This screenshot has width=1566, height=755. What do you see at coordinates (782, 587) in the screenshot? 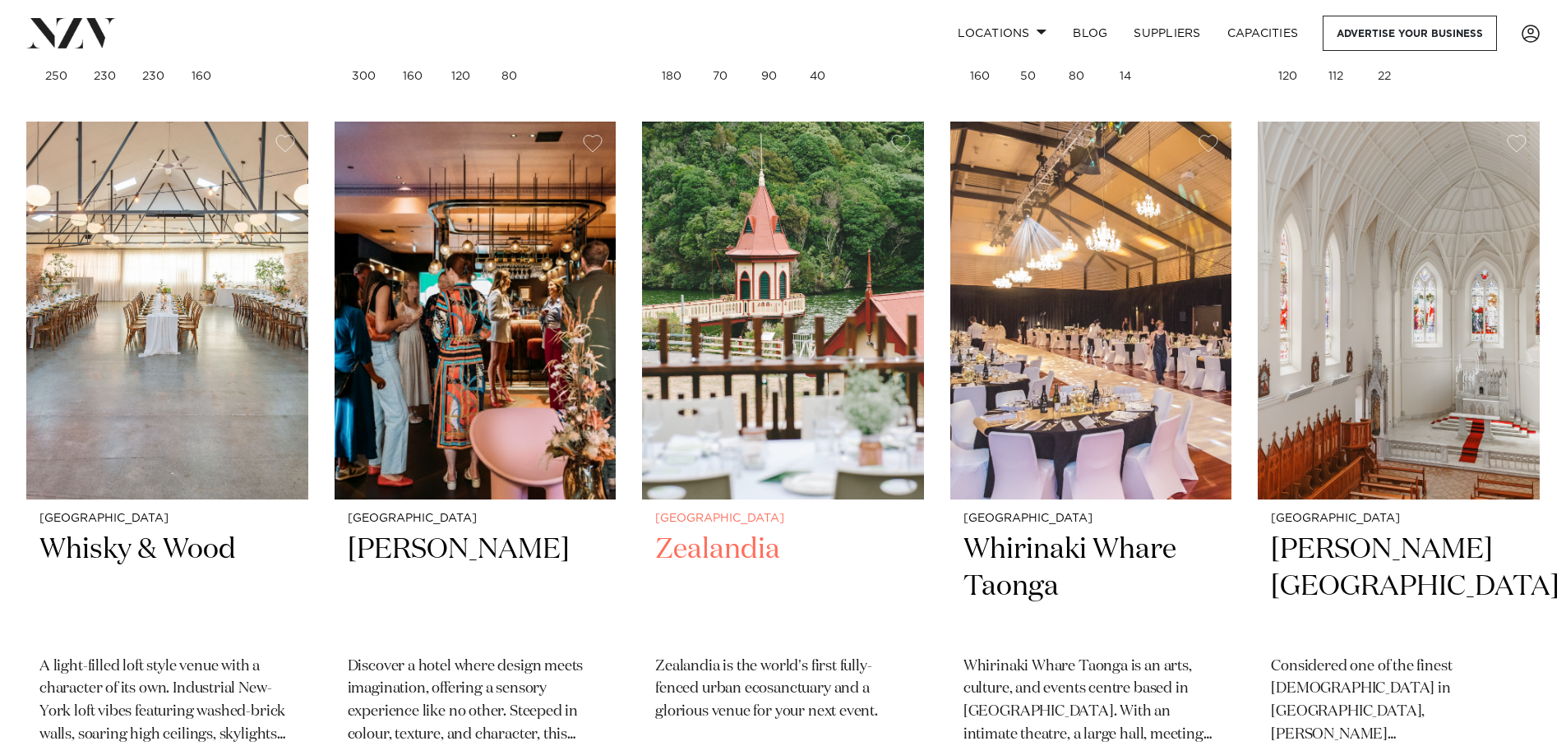
I see `h2: Zealandia` at bounding box center [782, 587].